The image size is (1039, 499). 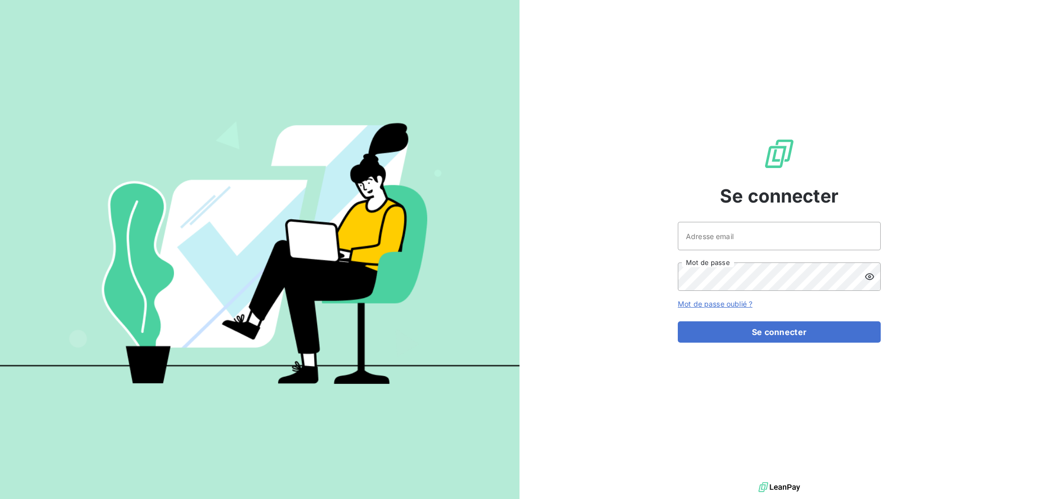 What do you see at coordinates (779, 487) in the screenshot?
I see `img: logo` at bounding box center [779, 487].